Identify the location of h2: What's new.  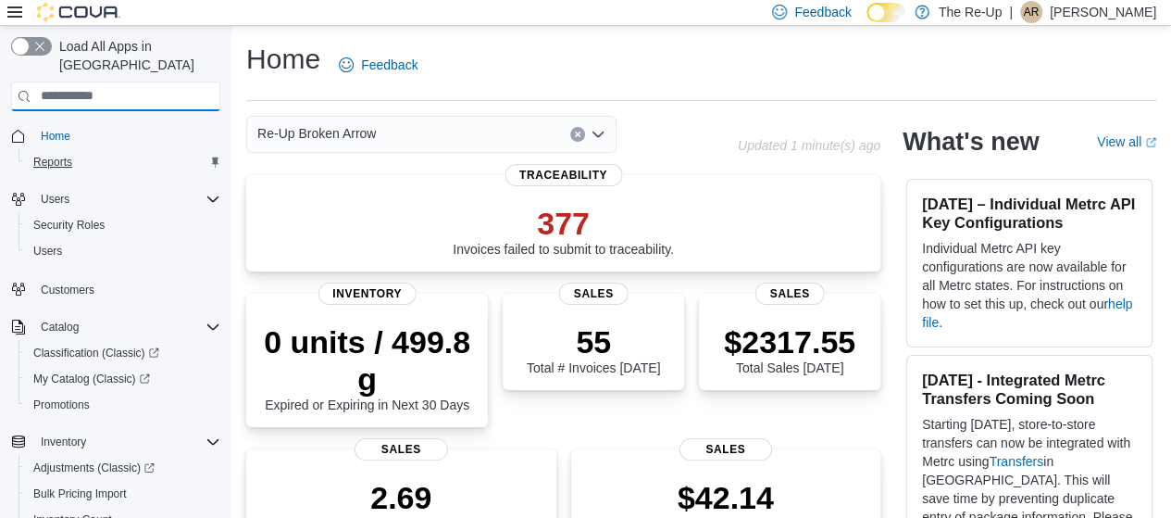
(970, 142).